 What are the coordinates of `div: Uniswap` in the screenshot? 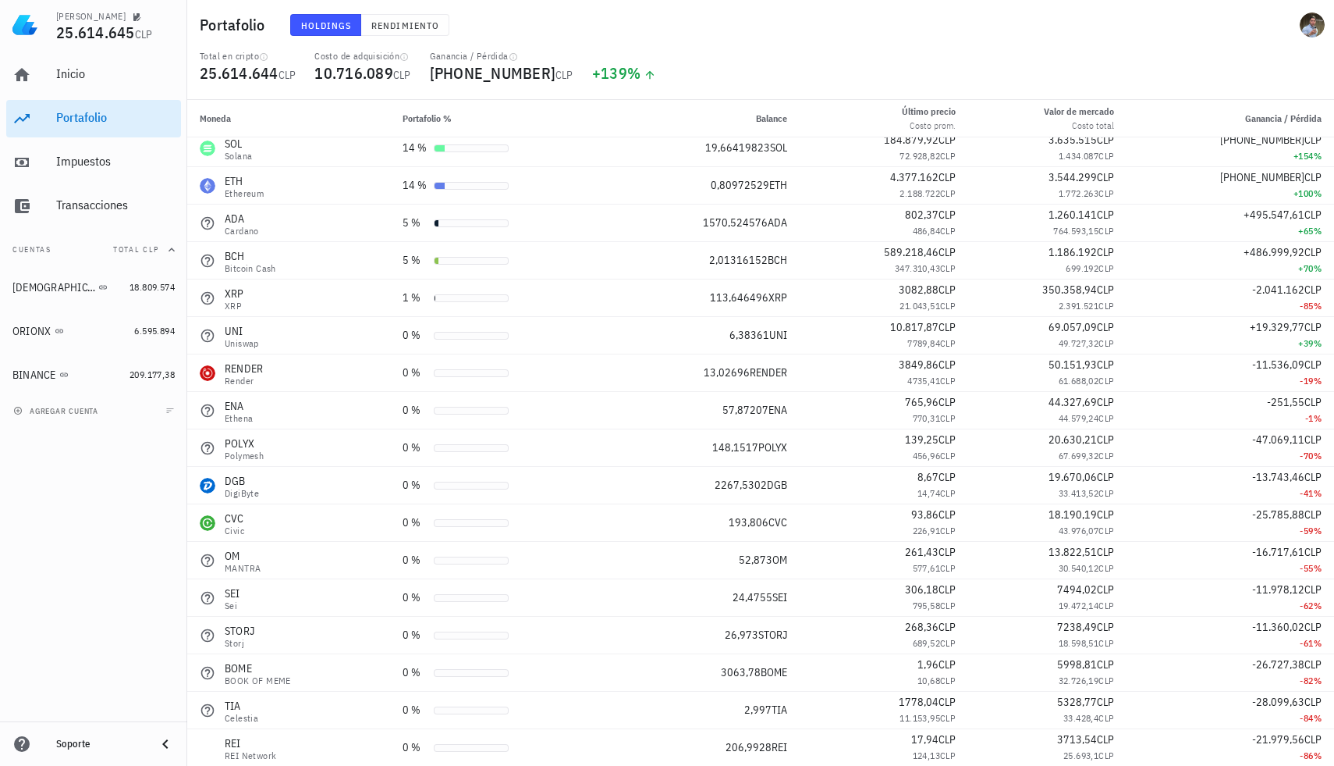 It's located at (242, 343).